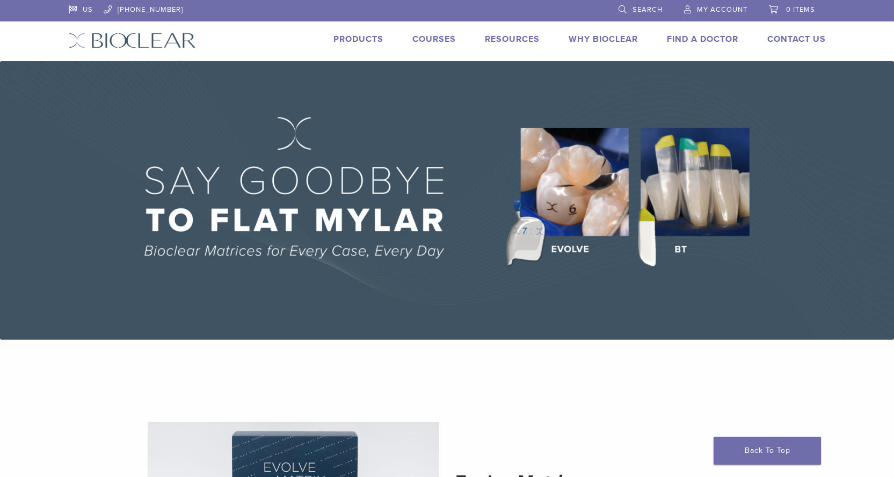 Image resolution: width=894 pixels, height=477 pixels. I want to click on span: Search, so click(648, 10).